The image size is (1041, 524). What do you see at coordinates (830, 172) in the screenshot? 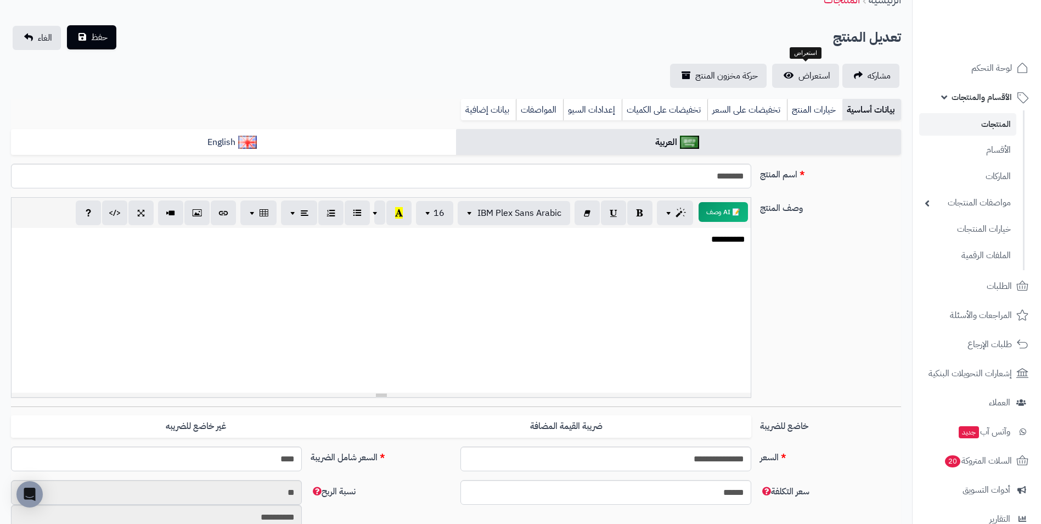
I see `label: اسم المنتج` at bounding box center [830, 172].